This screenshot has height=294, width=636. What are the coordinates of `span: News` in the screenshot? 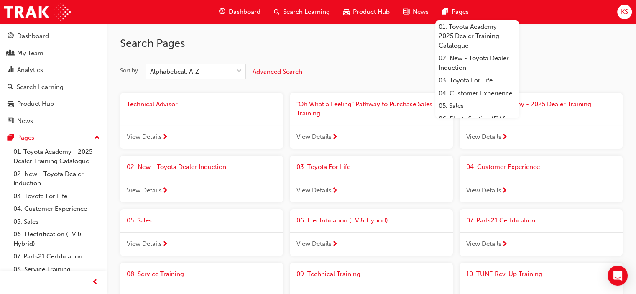 It's located at (421, 12).